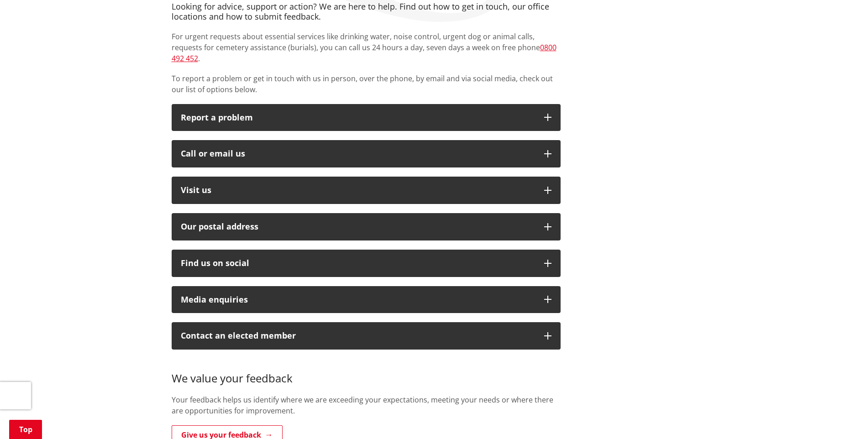 The image size is (866, 439). What do you see at coordinates (366, 118) in the screenshot?
I see `button: Report a problem` at bounding box center [366, 118].